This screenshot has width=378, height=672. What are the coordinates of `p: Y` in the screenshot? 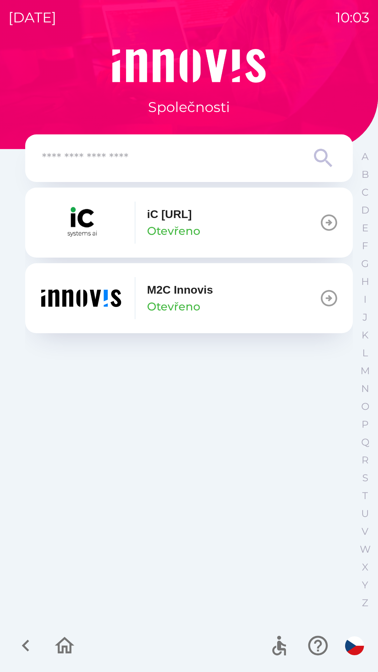 It's located at (365, 585).